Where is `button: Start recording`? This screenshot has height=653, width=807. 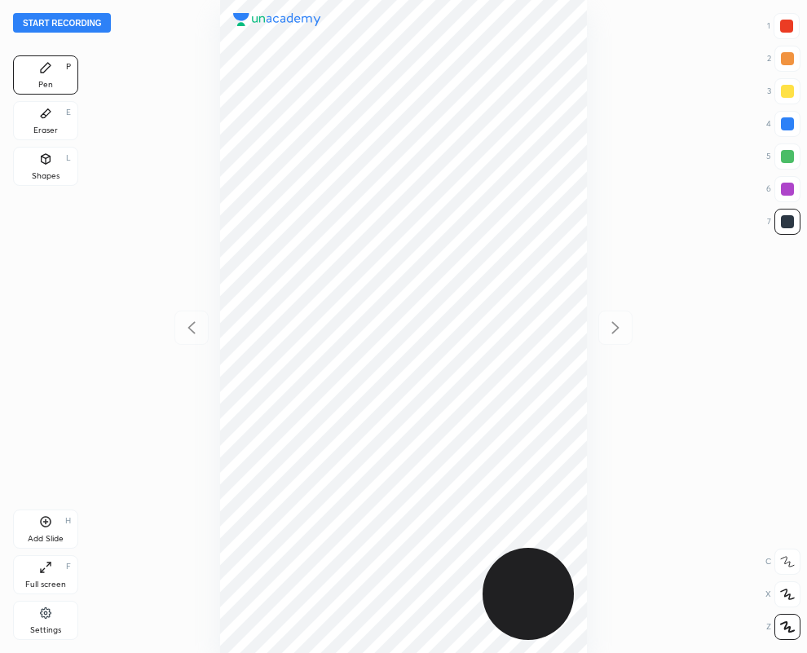 button: Start recording is located at coordinates (62, 23).